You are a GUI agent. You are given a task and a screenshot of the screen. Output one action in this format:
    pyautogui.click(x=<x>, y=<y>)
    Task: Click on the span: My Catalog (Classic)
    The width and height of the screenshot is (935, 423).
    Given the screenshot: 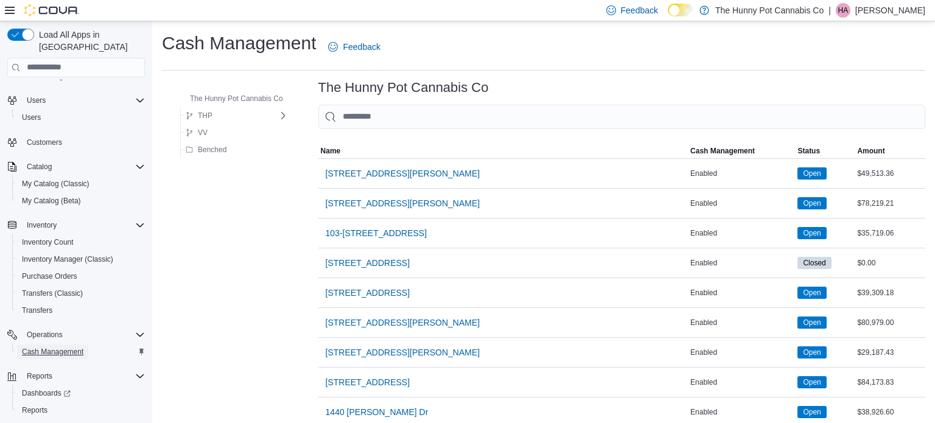 What is the action you would take?
    pyautogui.click(x=81, y=184)
    